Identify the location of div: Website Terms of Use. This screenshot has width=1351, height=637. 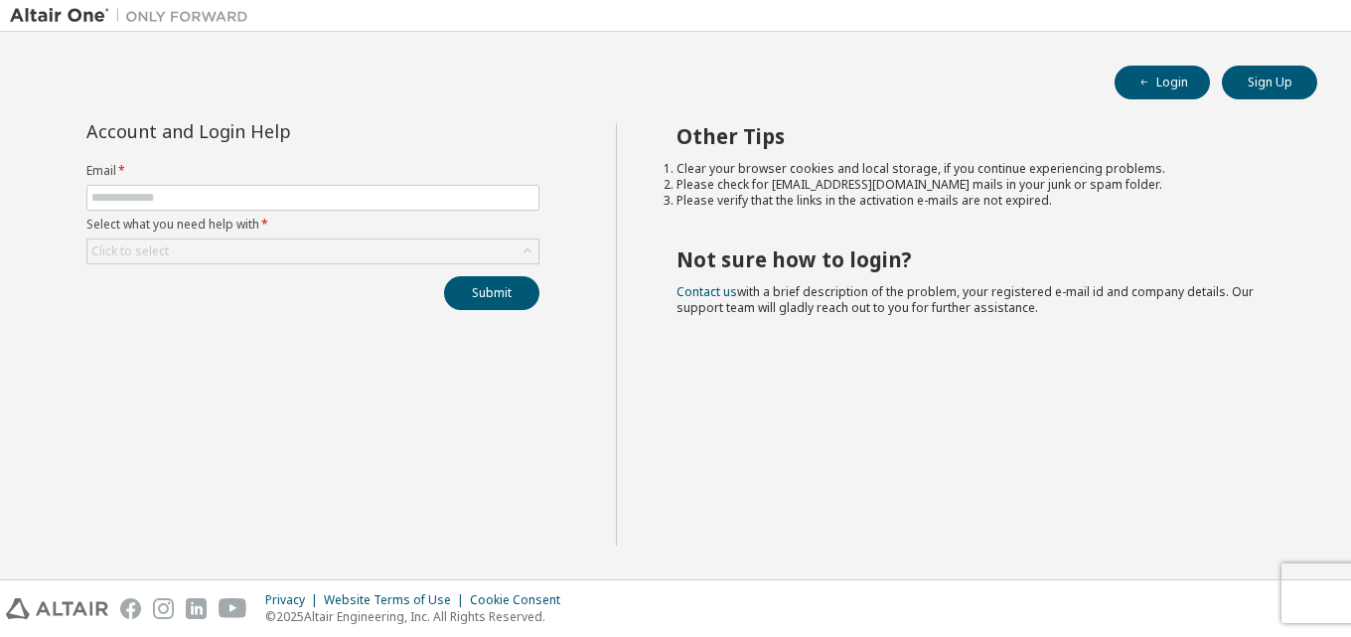
(396, 600).